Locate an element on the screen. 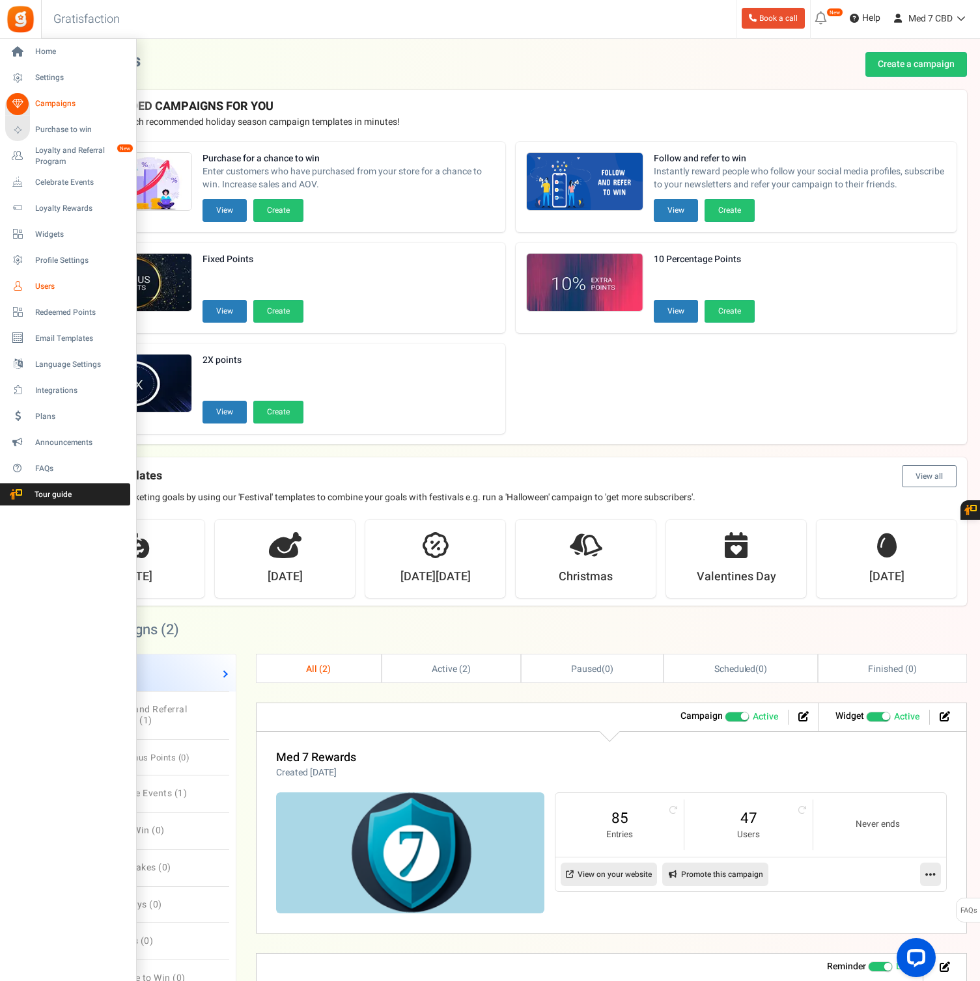 The image size is (980, 981). span: Loyalty and Referral Program is located at coordinates (83, 156).